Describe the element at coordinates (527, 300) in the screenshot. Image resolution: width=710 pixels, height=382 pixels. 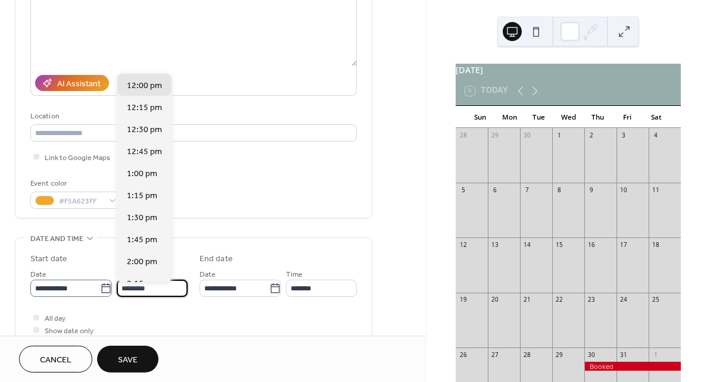
I see `div: 21` at that location.